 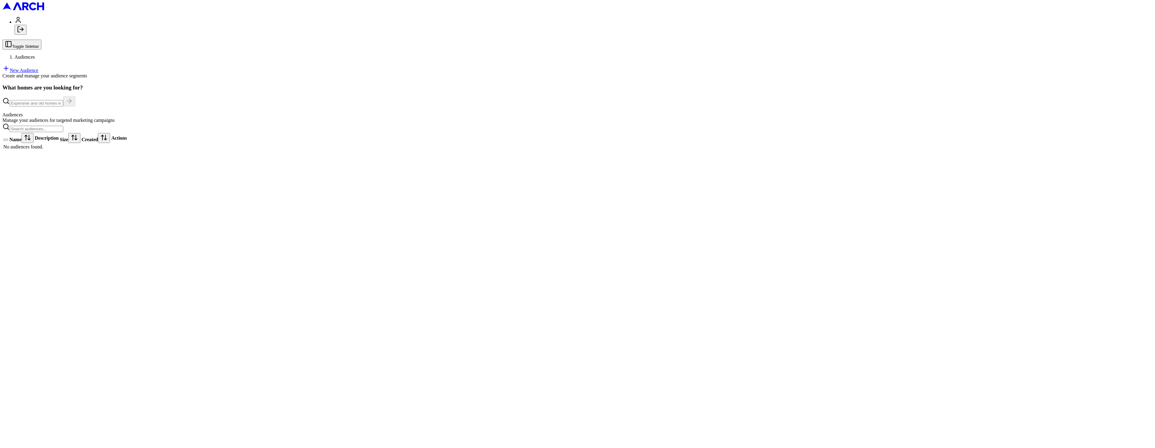 What do you see at coordinates (70, 138) in the screenshot?
I see `div: Size` at bounding box center [70, 138].